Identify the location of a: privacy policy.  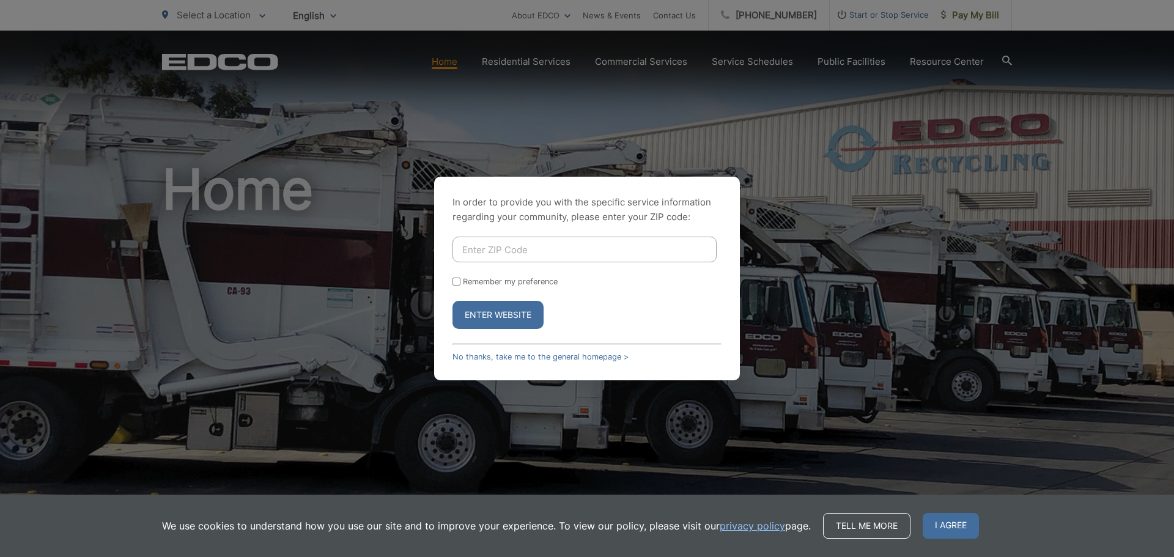
(752, 526).